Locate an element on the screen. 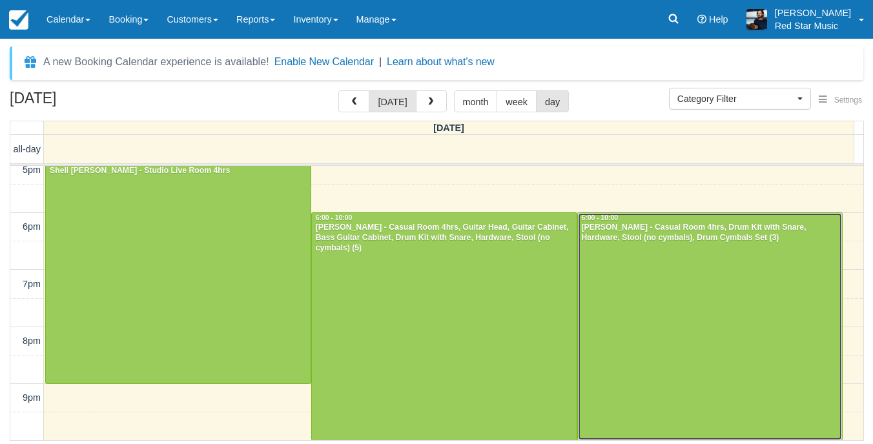 The height and width of the screenshot is (444, 873). span: 9pm is located at coordinates (32, 398).